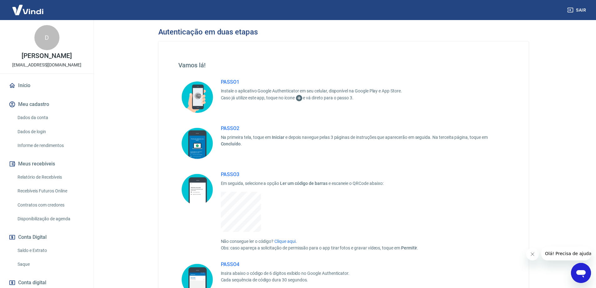  I want to click on p: Instale o aplicativo Google Authenticator em seu celular, disponível na Google Play e App Store., so click(311, 91).